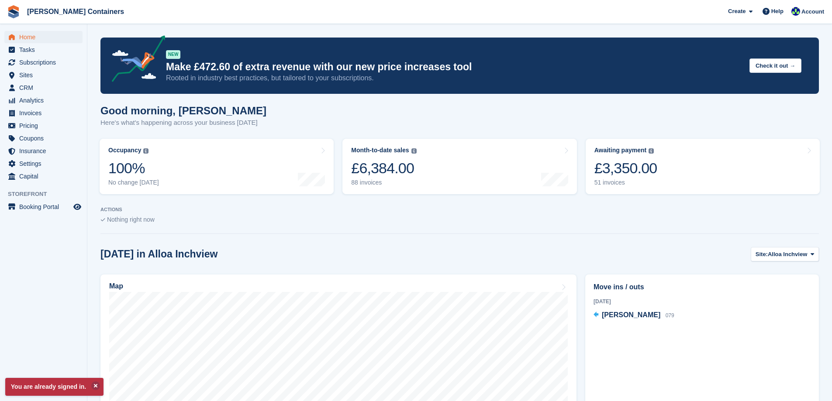 The width and height of the screenshot is (832, 401). Describe the element at coordinates (383, 183) in the screenshot. I see `div: 88 invoices` at that location.